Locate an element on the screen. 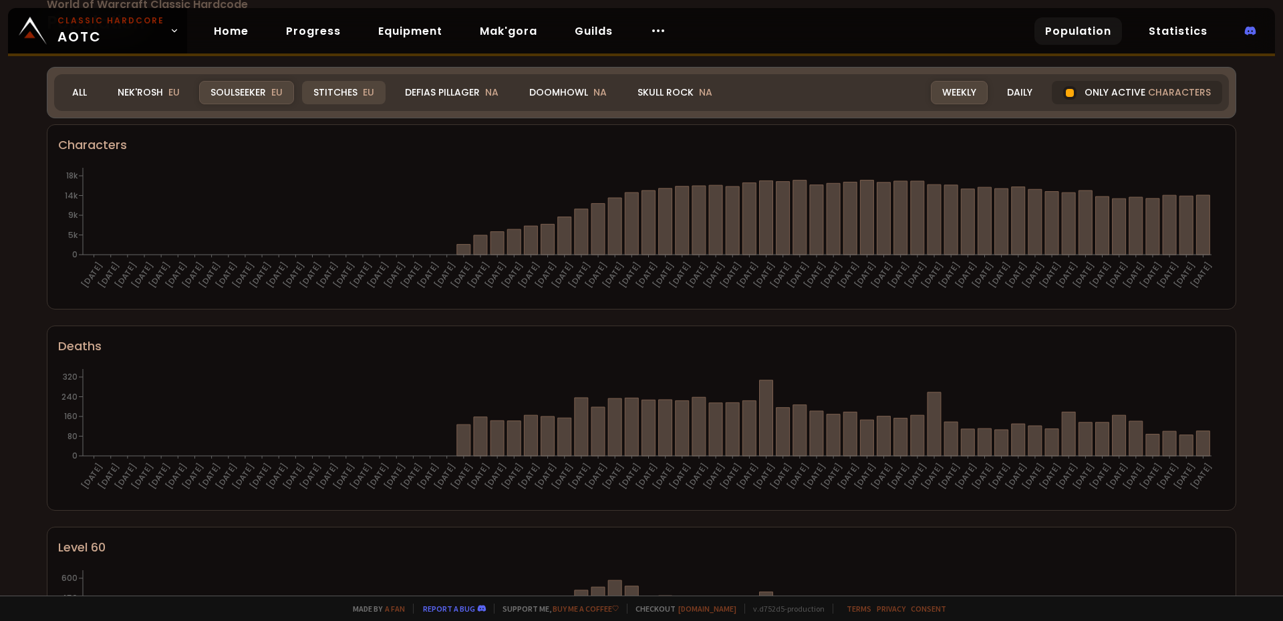 The height and width of the screenshot is (621, 1283). div: Soulseeker is located at coordinates (247, 92).